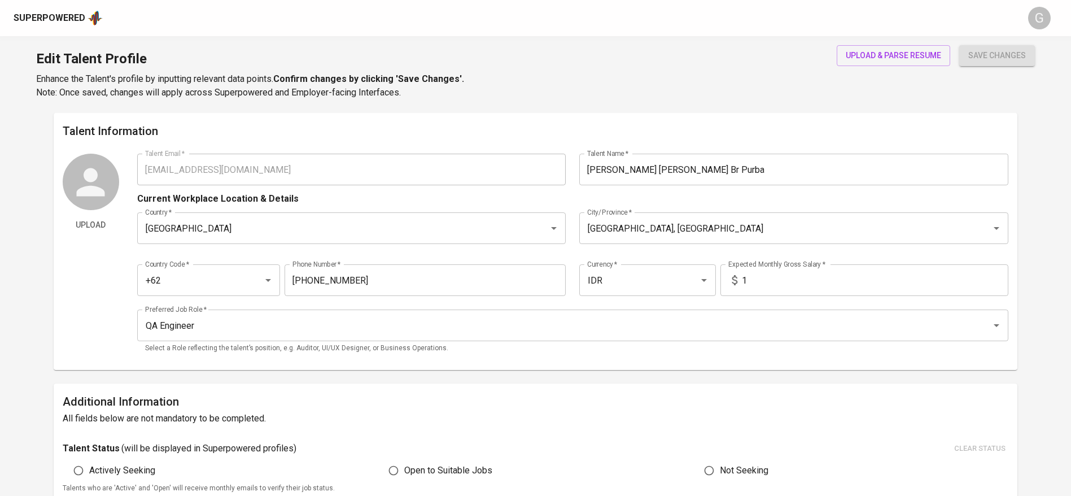 Image resolution: width=1071 pixels, height=496 pixels. Describe the element at coordinates (209, 448) in the screenshot. I see `p: ( will be displayed in Superpowered profiles )` at that location.